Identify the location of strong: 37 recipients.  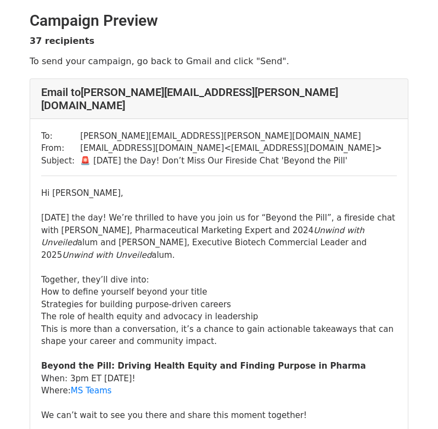
(62, 41).